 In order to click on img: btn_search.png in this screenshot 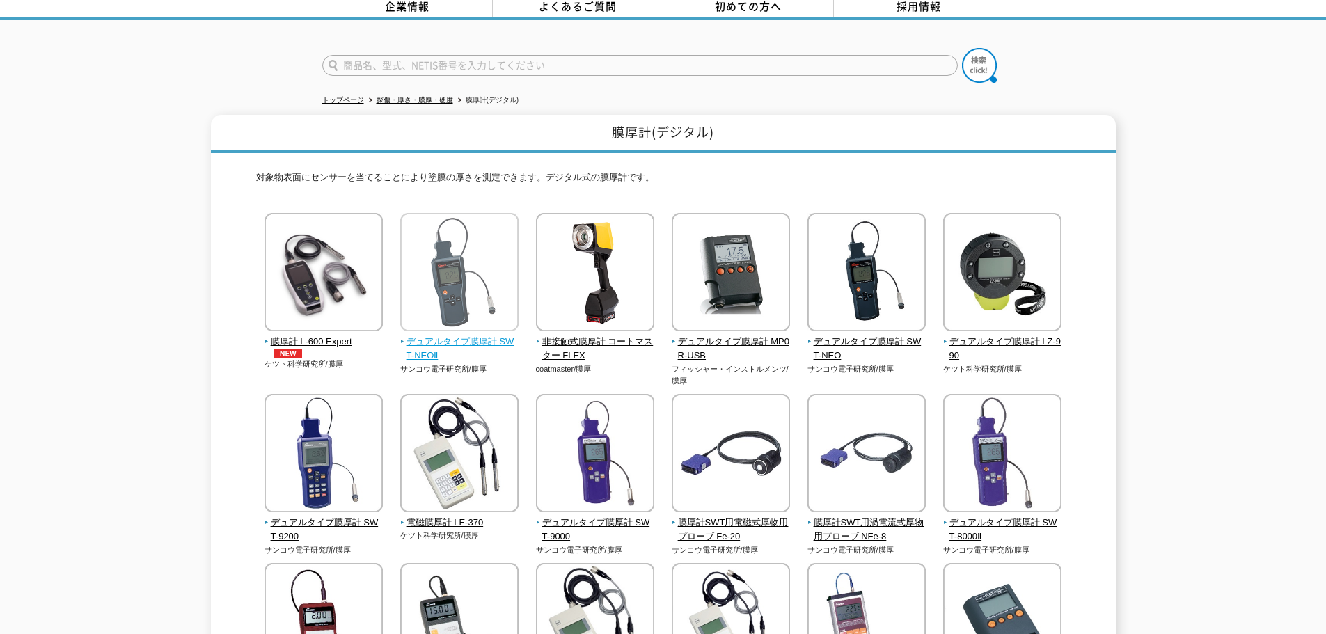, I will do `click(979, 65)`.